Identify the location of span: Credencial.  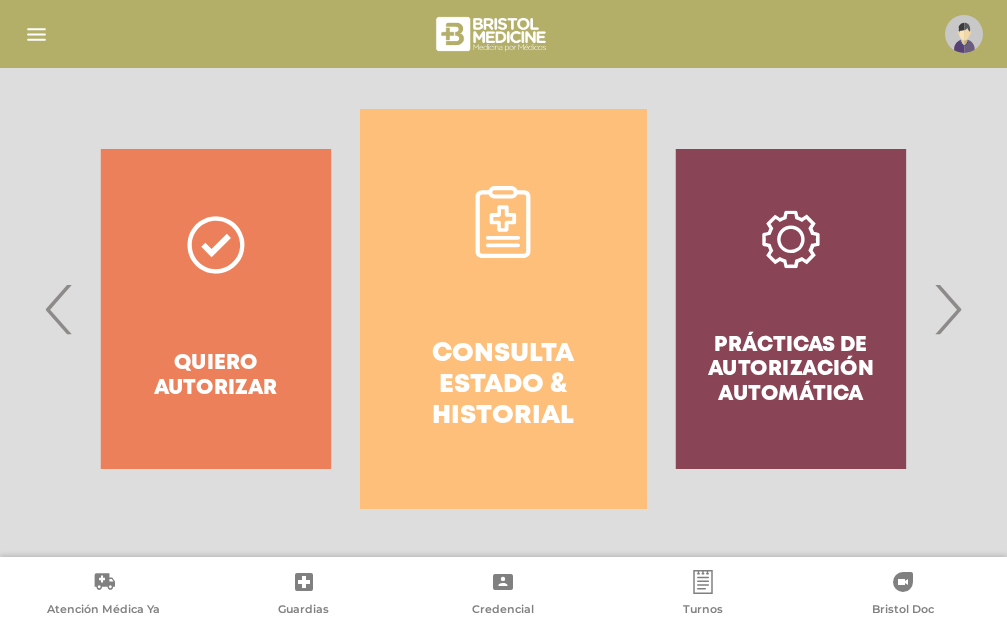
(503, 611).